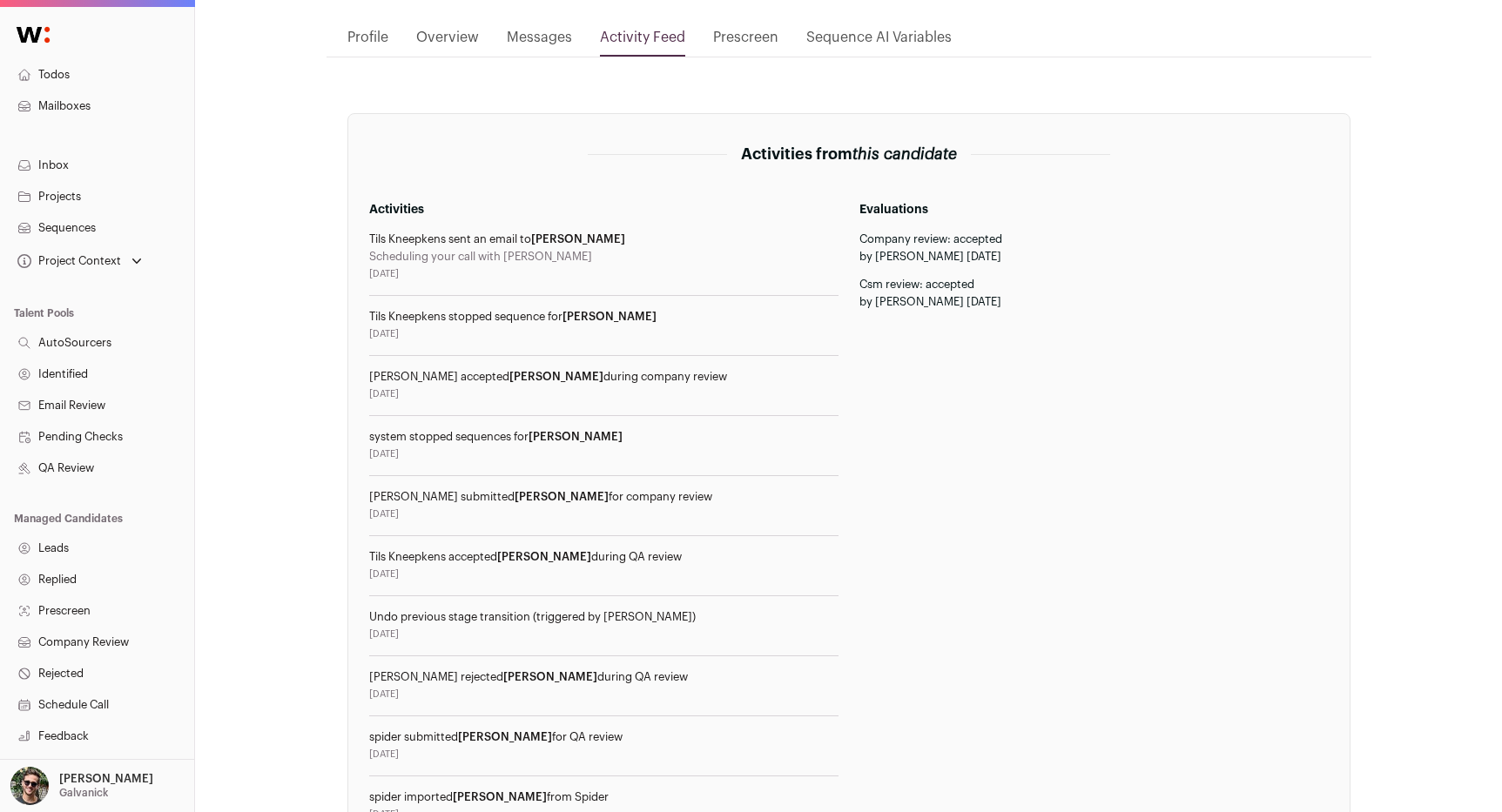  I want to click on a: Prescreen, so click(746, 42).